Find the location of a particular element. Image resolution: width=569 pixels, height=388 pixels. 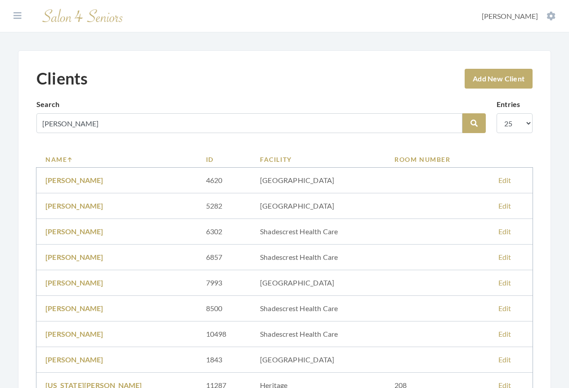

a: Facility is located at coordinates (318, 159).